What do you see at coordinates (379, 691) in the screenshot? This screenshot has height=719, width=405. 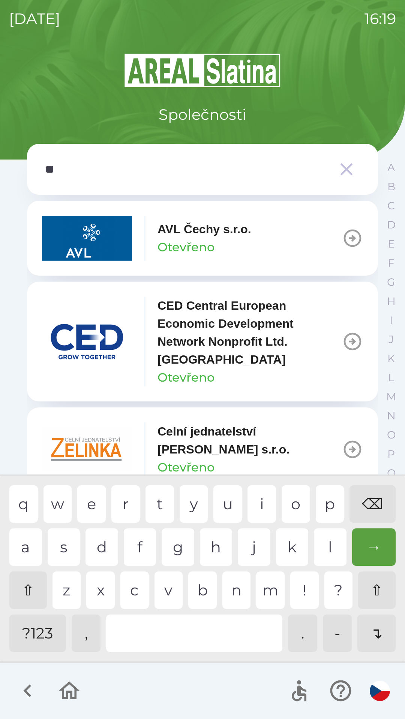 I see `img: cs flag` at bounding box center [379, 691].